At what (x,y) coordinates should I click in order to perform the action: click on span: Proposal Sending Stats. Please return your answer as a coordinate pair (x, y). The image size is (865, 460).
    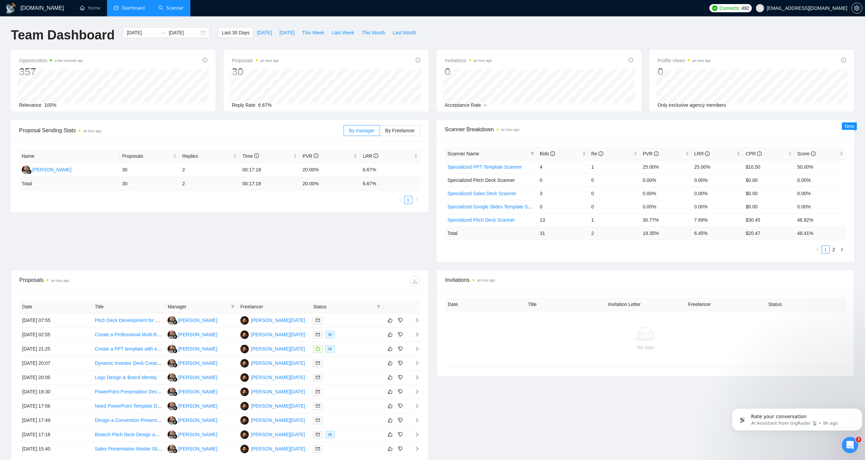
    Looking at the image, I should click on (181, 130).